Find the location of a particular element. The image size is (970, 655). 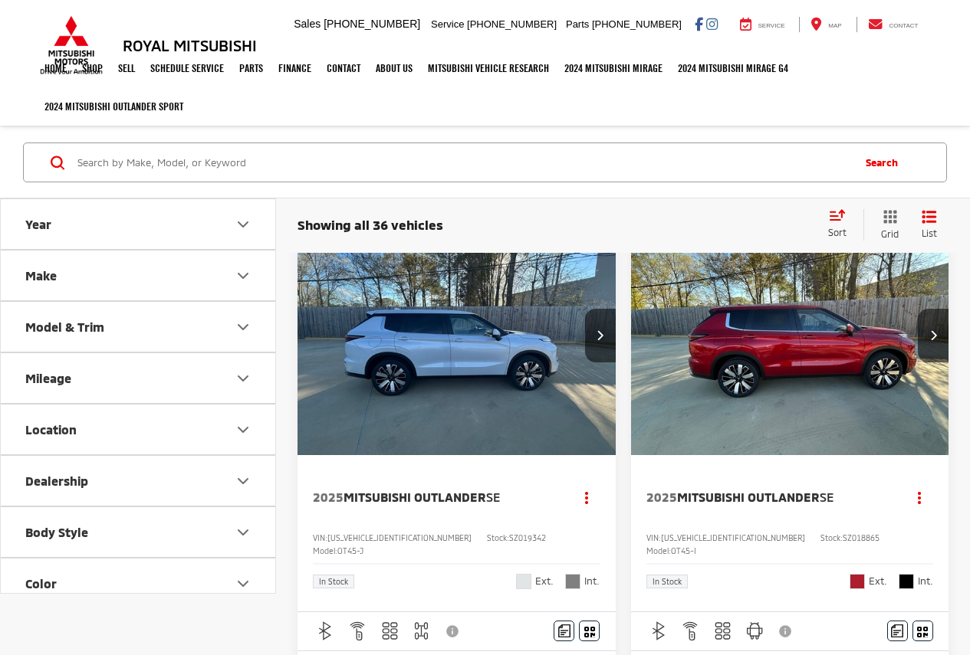

span: Map is located at coordinates (834, 25).